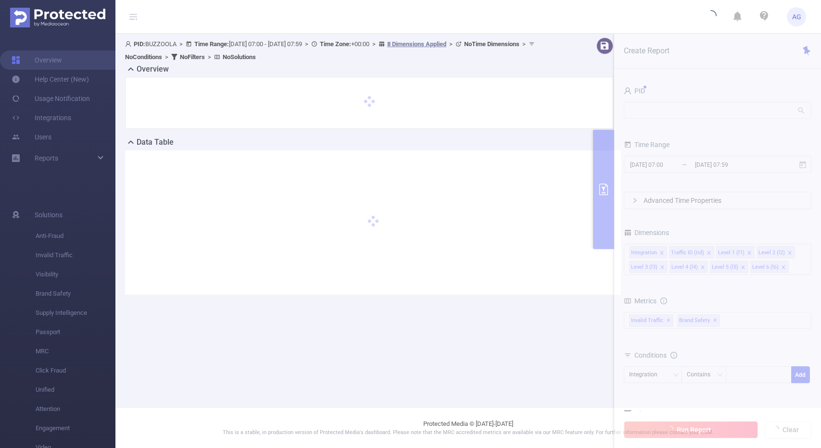 This screenshot has height=448, width=821. I want to click on span: AG, so click(797, 17).